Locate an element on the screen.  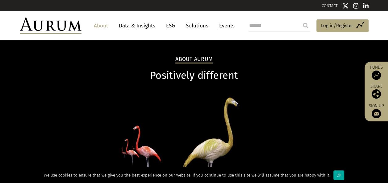
h1: Positively different is located at coordinates (194, 76).